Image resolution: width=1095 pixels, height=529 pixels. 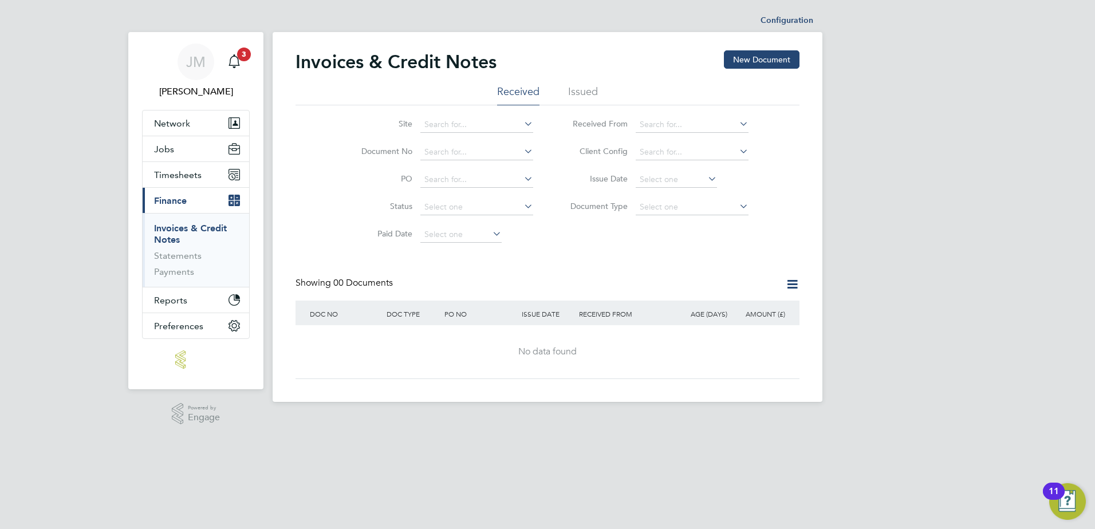 I want to click on h2: Invoices & Credit Notes, so click(x=396, y=62).